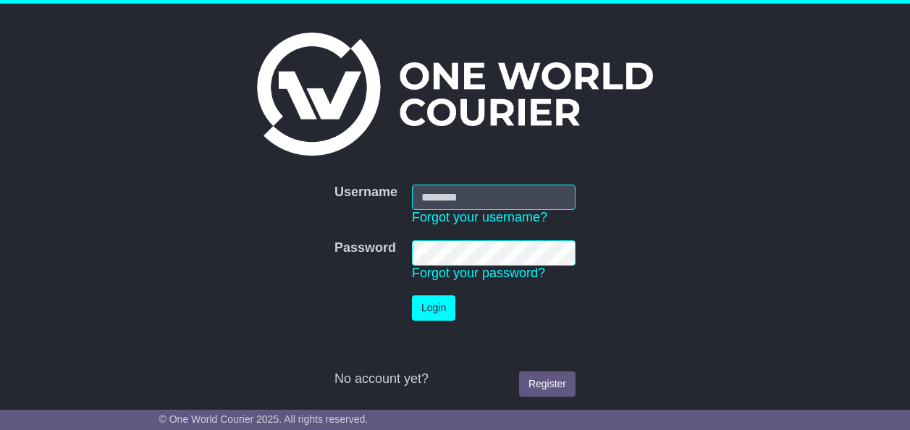 Image resolution: width=910 pixels, height=430 pixels. I want to click on img: One World, so click(455, 94).